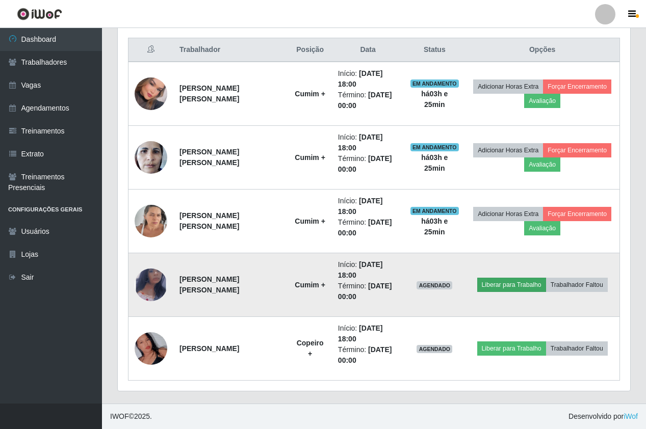 Image resolution: width=646 pixels, height=429 pixels. I want to click on th: Data, so click(367, 50).